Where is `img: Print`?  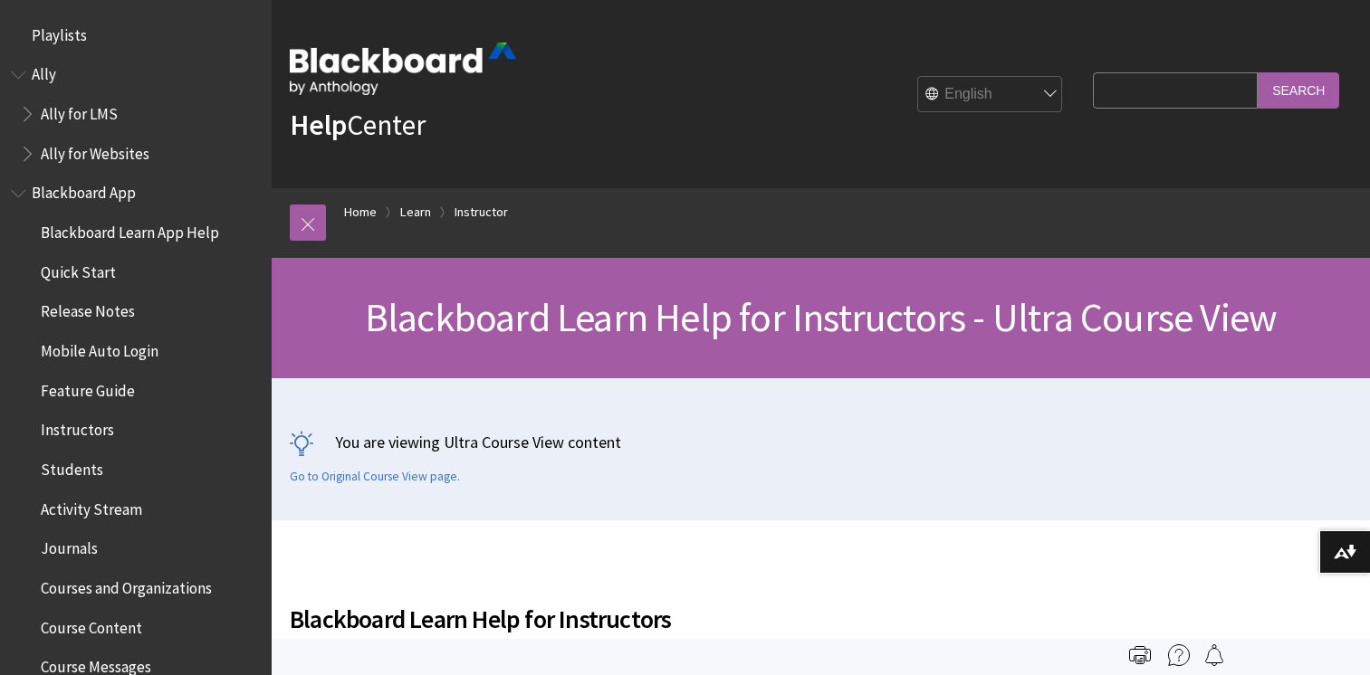 img: Print is located at coordinates (1140, 655).